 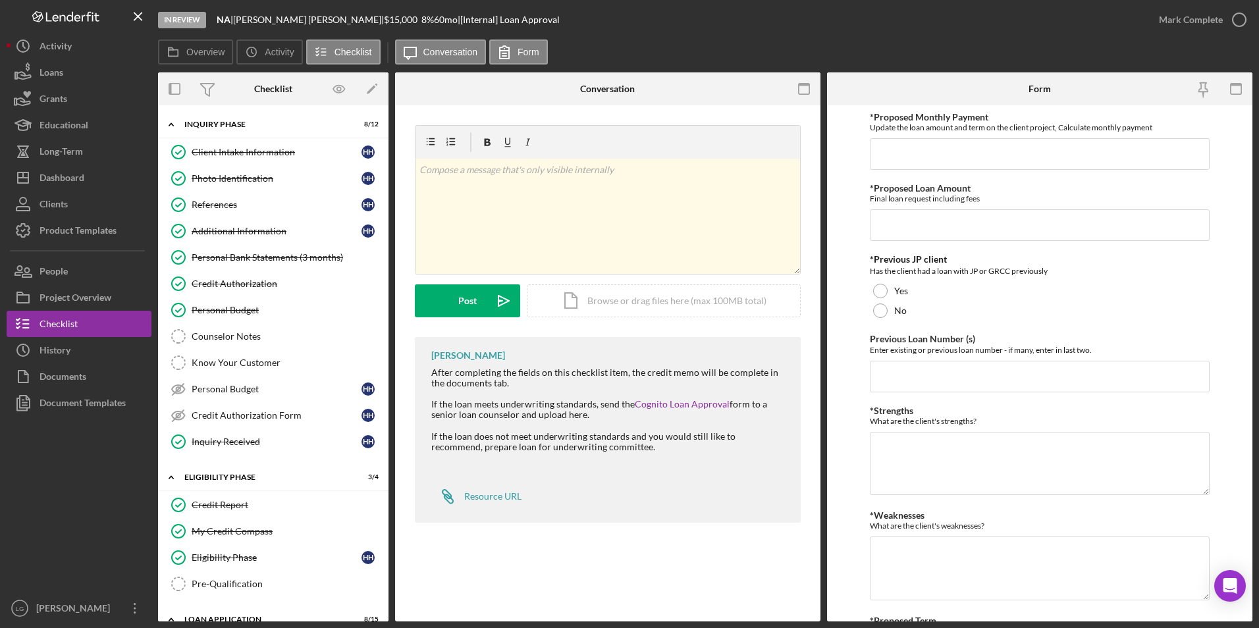 I want to click on a: Additional InformationHH, so click(x=273, y=231).